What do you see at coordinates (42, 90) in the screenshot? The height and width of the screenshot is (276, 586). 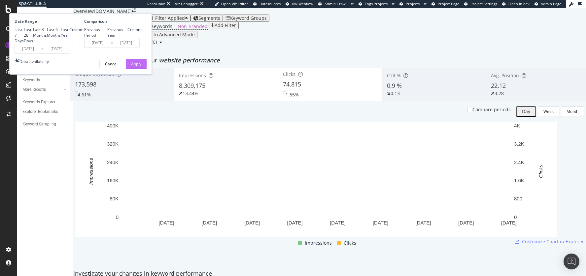 I see `a: More Reports` at bounding box center [42, 90].